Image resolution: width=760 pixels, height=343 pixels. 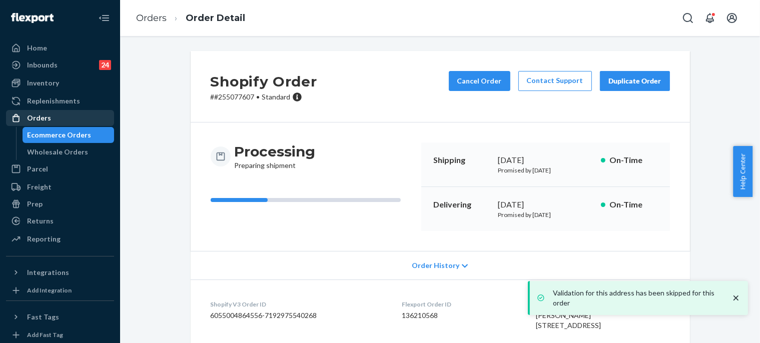 I want to click on div: Wholesale Orders, so click(x=58, y=152).